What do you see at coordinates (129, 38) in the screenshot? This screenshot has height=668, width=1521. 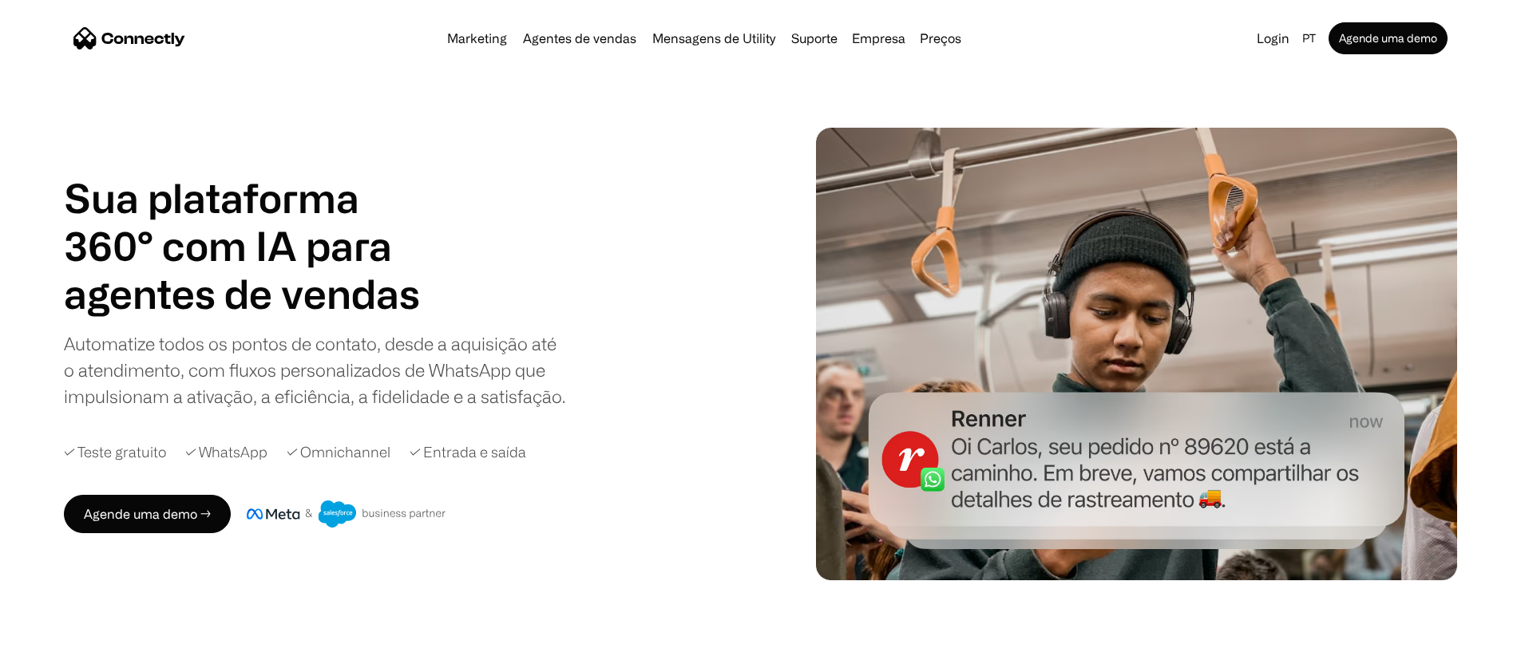 I see `a: home` at bounding box center [129, 38].